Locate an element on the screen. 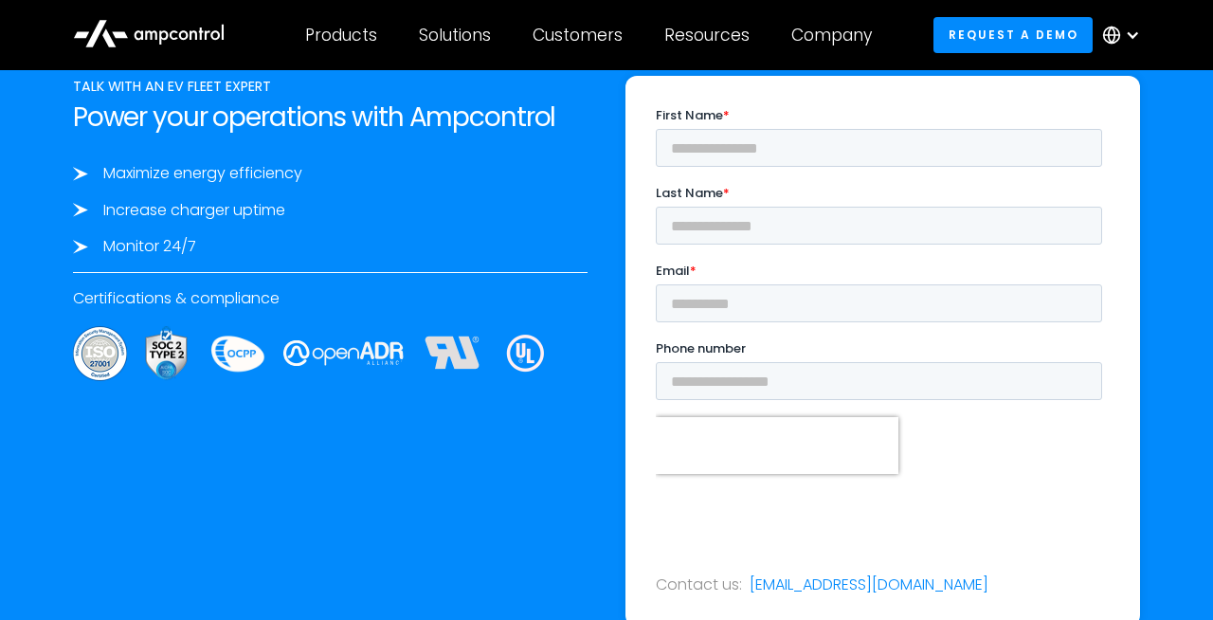  div: Maximize energy efficiency is located at coordinates (203, 173).